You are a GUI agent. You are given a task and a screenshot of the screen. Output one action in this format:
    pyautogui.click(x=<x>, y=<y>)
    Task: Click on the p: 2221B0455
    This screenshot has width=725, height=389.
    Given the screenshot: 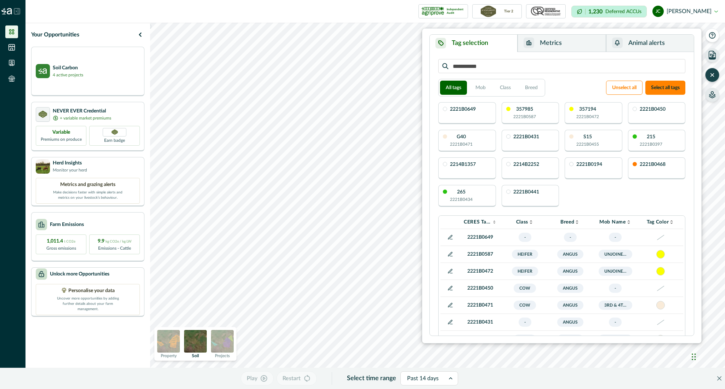 What is the action you would take?
    pyautogui.click(x=588, y=144)
    